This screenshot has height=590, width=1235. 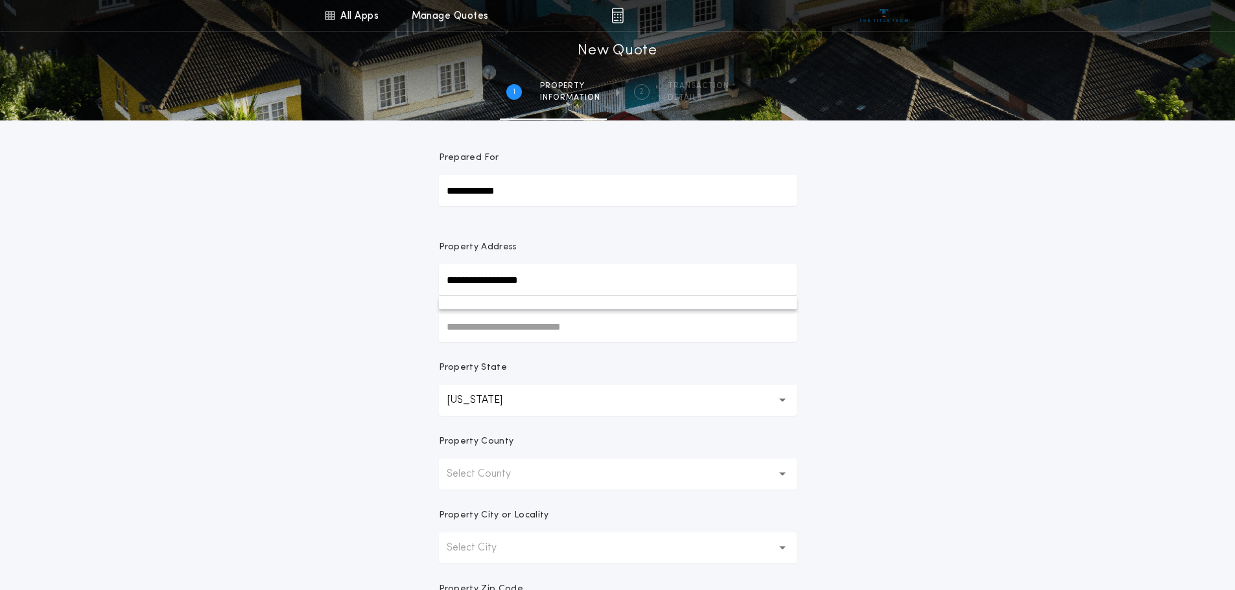 I want to click on p: Select County, so click(x=489, y=474).